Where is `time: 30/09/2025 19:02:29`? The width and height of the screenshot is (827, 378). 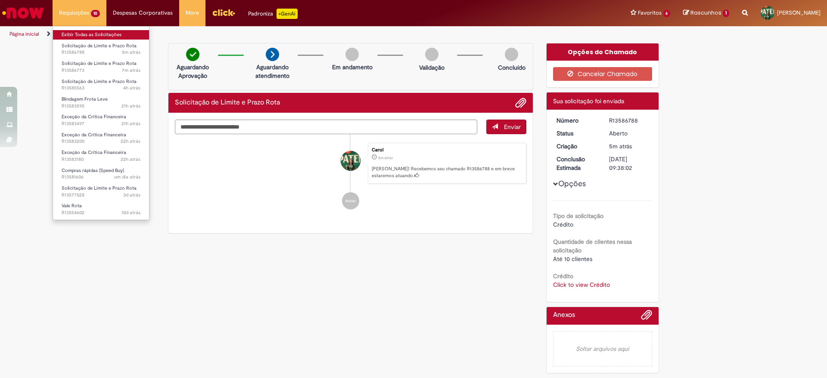 time: 30/09/2025 19:02:29 is located at coordinates (131, 106).